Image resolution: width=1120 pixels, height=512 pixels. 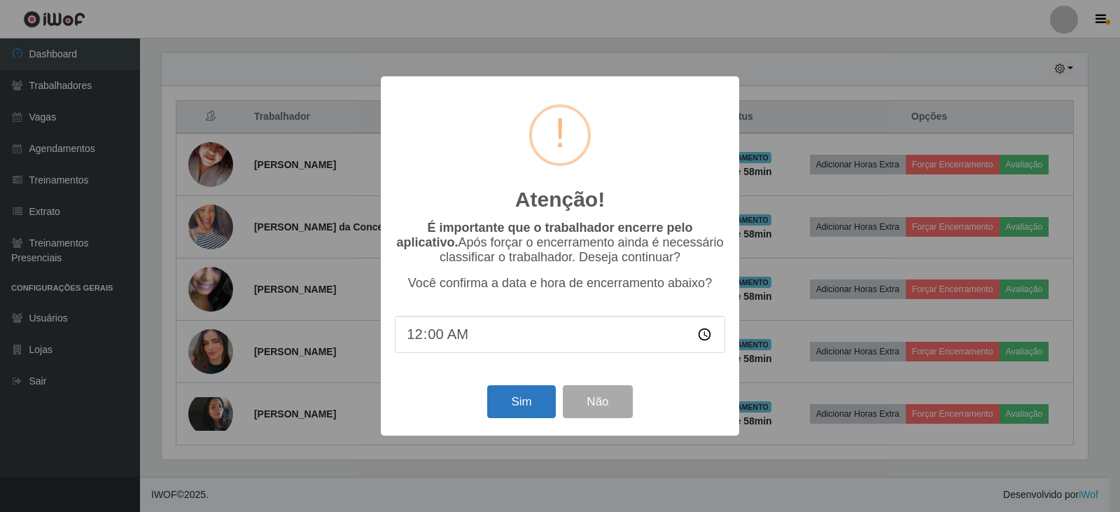 I want to click on h2: Atenção!, so click(x=560, y=200).